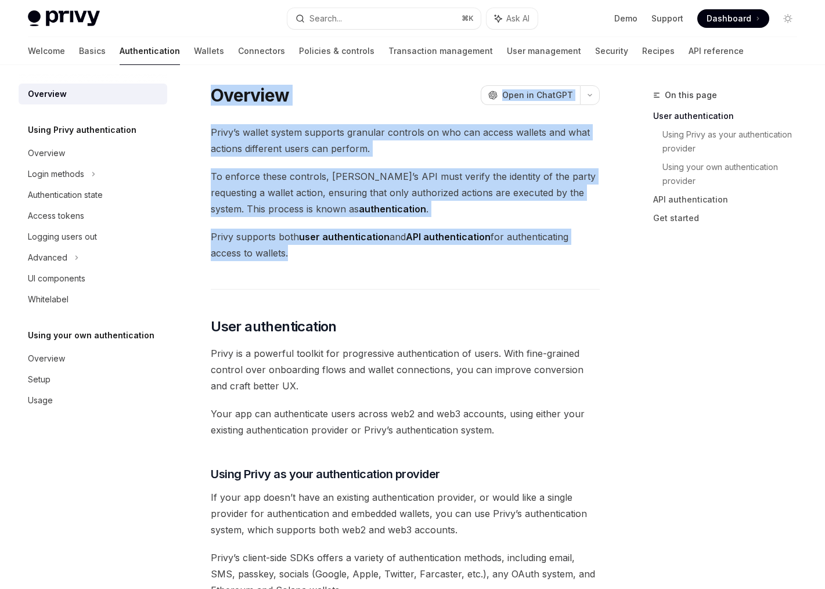 Image resolution: width=825 pixels, height=589 pixels. What do you see at coordinates (518, 19) in the screenshot?
I see `span: Ask AI` at bounding box center [518, 19].